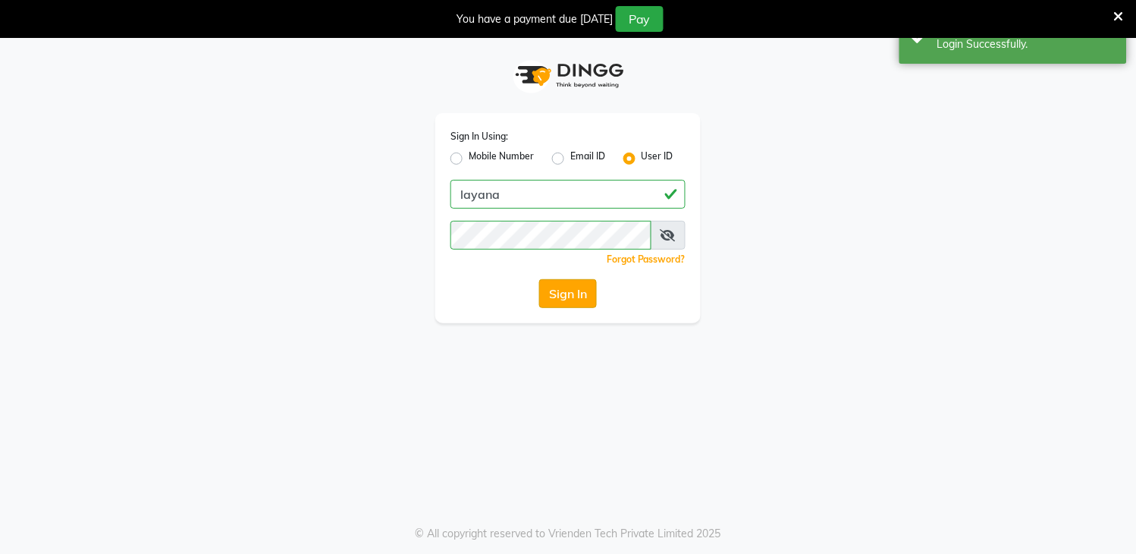 This screenshot has width=1136, height=554. Describe the element at coordinates (568, 75) in the screenshot. I see `img: logo1.svg` at that location.